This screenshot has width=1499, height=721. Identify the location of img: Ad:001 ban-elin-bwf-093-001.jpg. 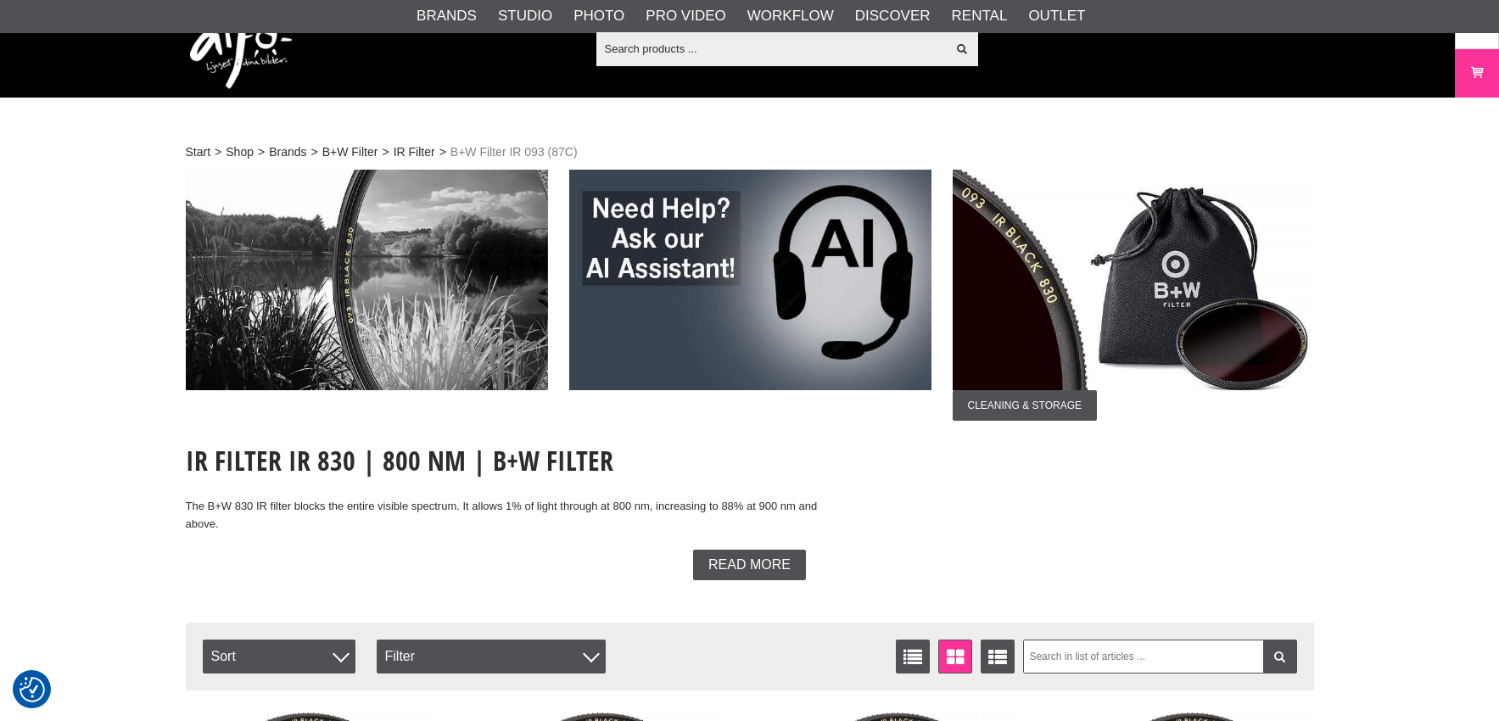
(367, 280).